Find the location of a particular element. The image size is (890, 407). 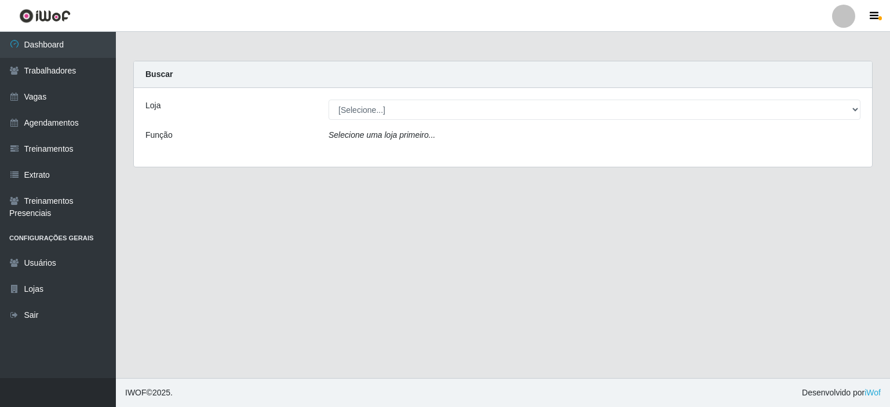

label: Função is located at coordinates (159, 135).